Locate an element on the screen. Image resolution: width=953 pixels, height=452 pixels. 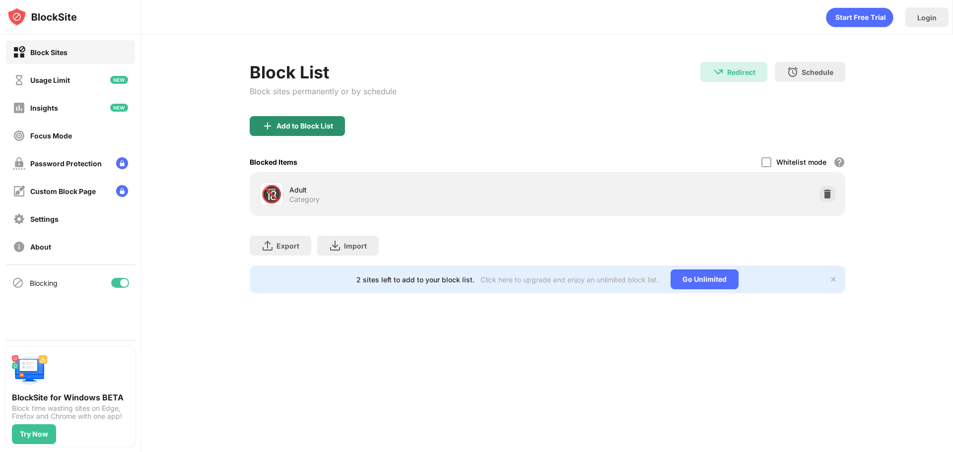
img: time-usage-off.svg is located at coordinates (19, 80).